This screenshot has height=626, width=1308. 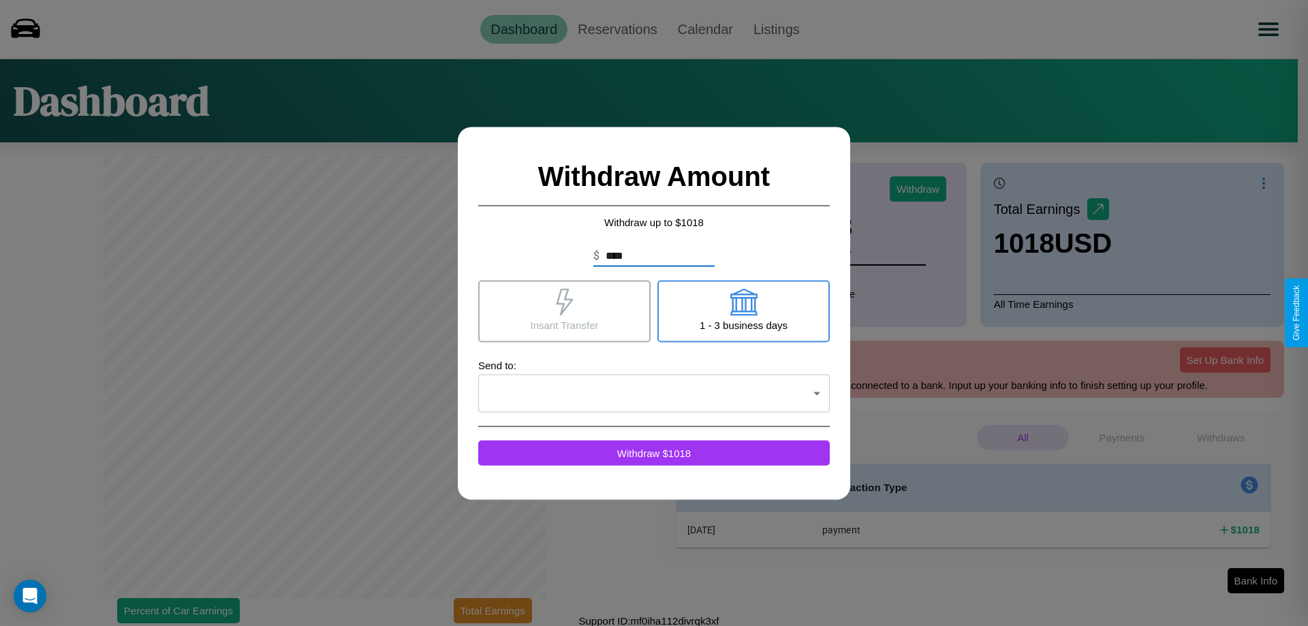 I want to click on div: Give Feedback, so click(x=1296, y=313).